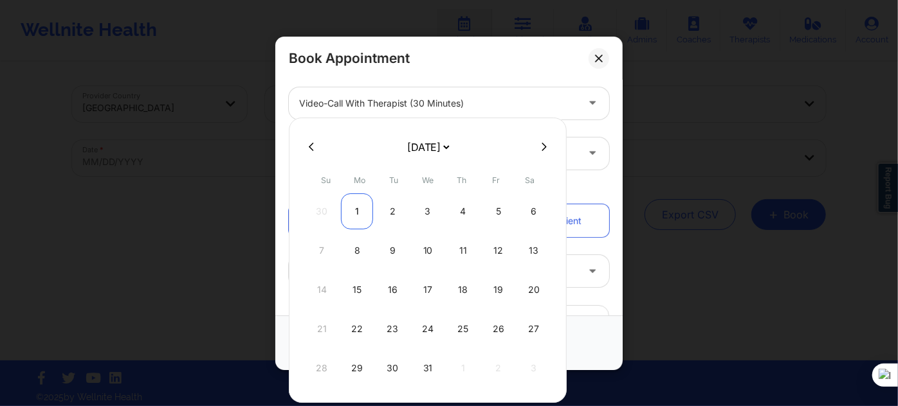 The width and height of the screenshot is (898, 406). What do you see at coordinates (428, 290) in the screenshot?
I see `div: Wed Dec 17 2025` at bounding box center [428, 290].